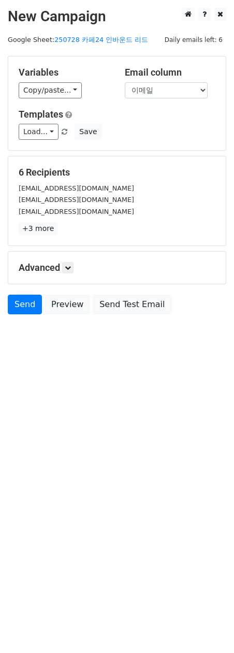 Image resolution: width=234 pixels, height=653 pixels. What do you see at coordinates (101, 39) in the screenshot?
I see `a: 250728 카페24 인바운드 리드` at bounding box center [101, 39].